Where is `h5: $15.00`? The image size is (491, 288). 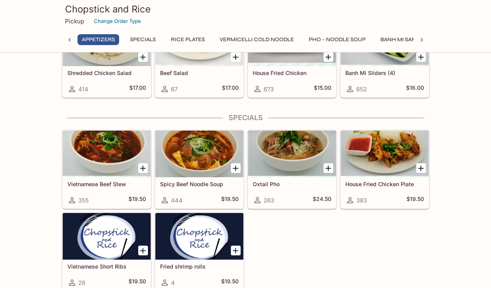 h5: $15.00 is located at coordinates (322, 89).